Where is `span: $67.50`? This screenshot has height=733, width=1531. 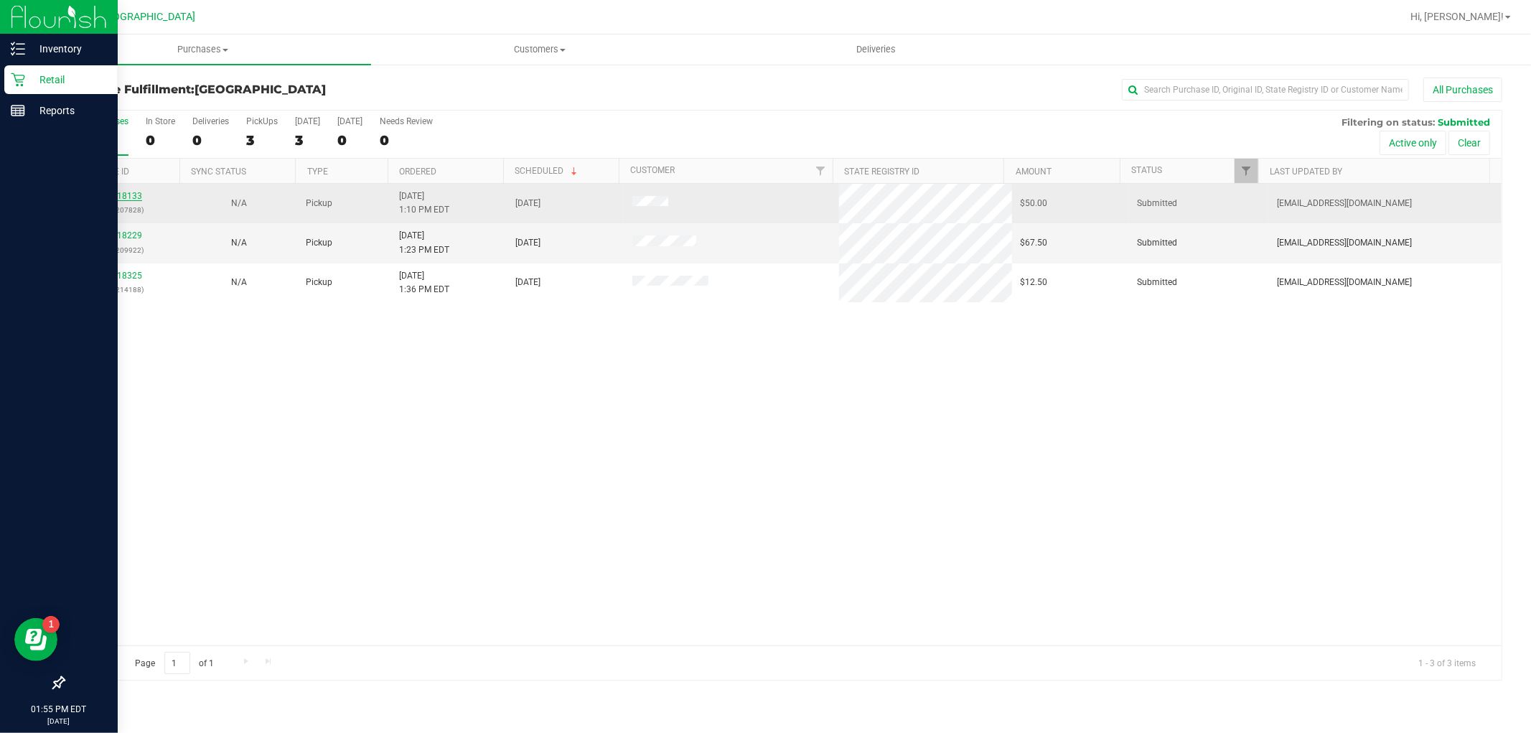
span: $67.50 is located at coordinates (1034, 243).